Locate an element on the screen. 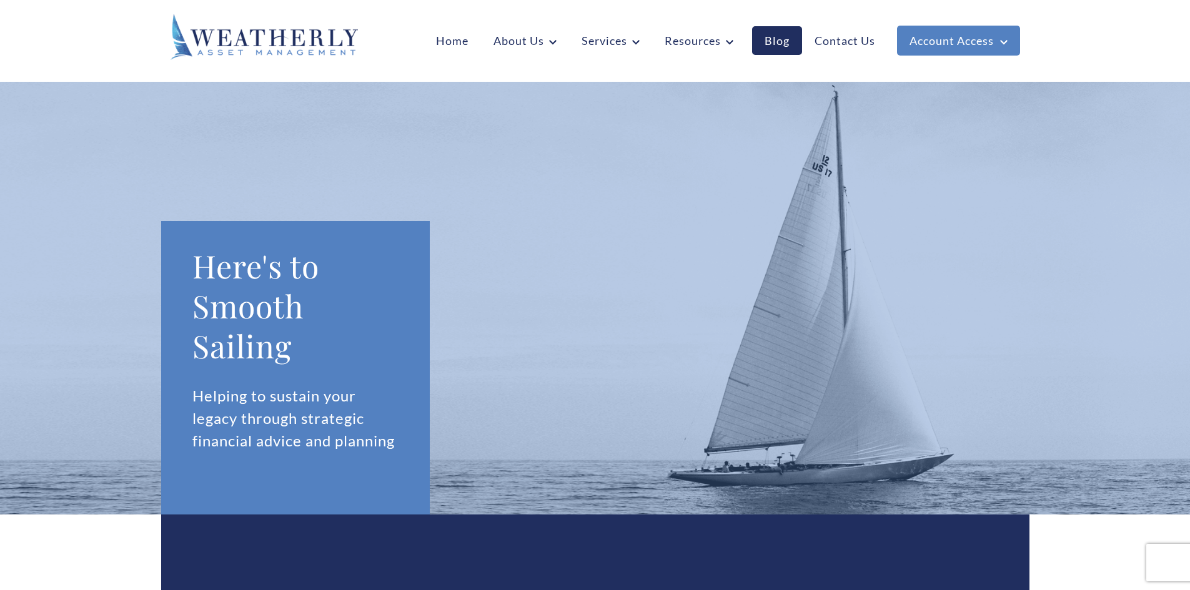  img: Weatherly is located at coordinates (264, 37).